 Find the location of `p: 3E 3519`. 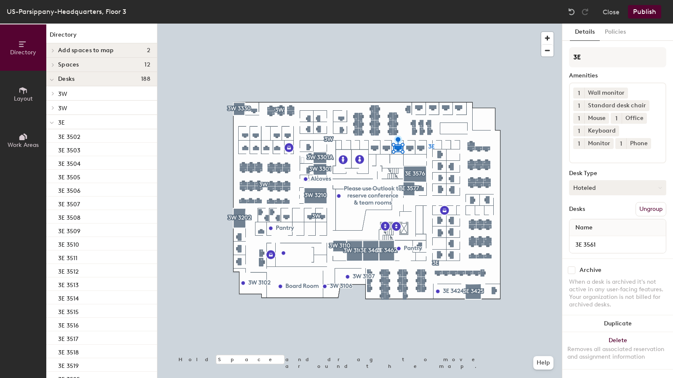

p: 3E 3519 is located at coordinates (68, 364).